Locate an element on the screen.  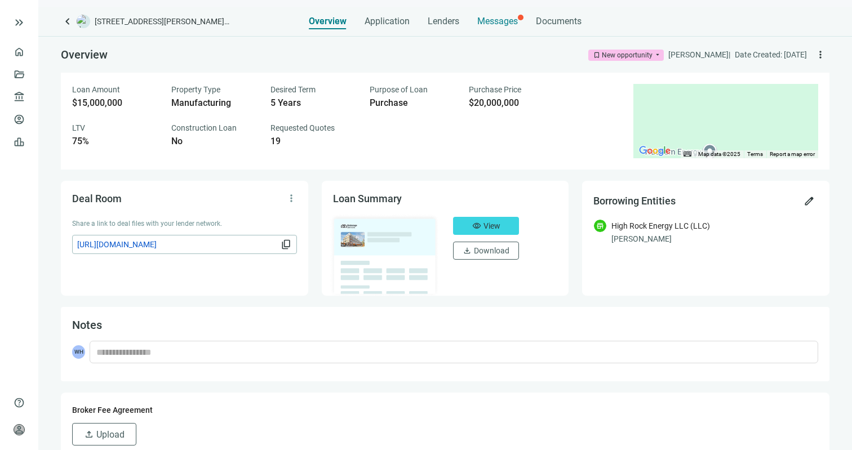
span: keyboard_arrow_left is located at coordinates (68, 21).